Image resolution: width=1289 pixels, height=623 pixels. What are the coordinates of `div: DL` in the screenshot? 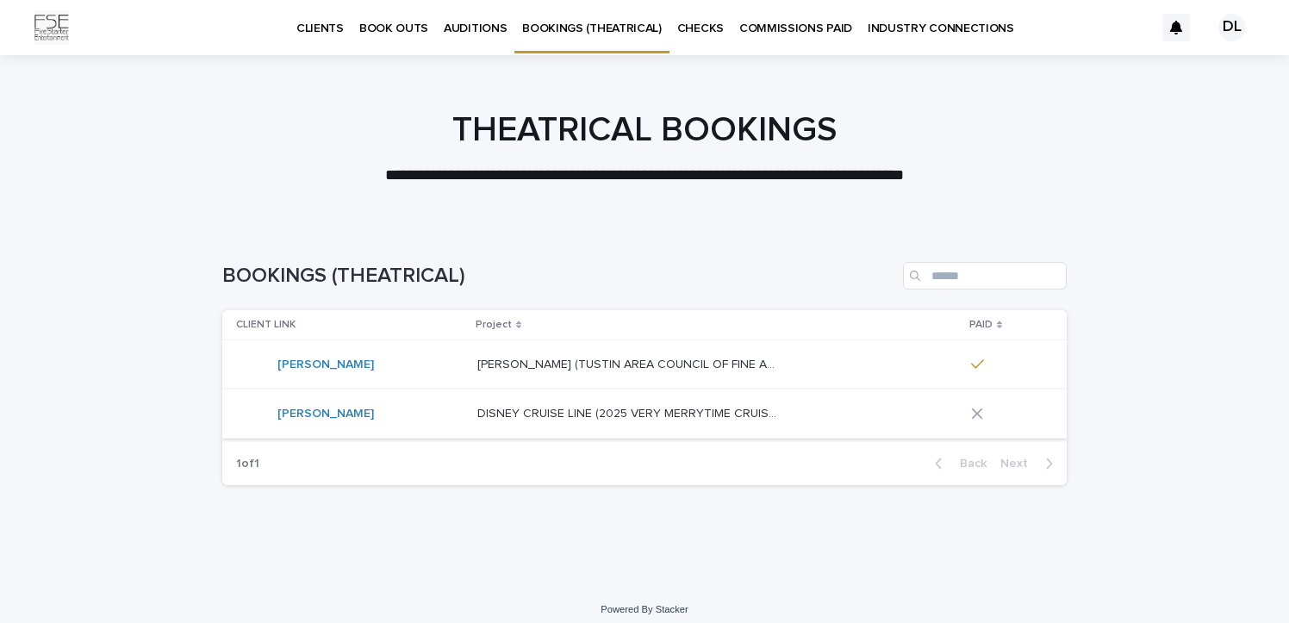 It's located at (1232, 28).